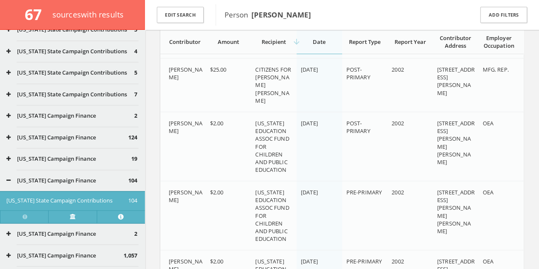  I want to click on span: 19, so click(134, 159).